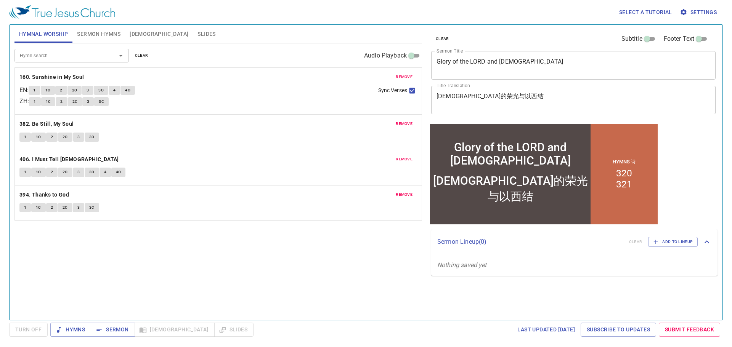 This screenshot has width=732, height=347. I want to click on span: 4, so click(105, 172).